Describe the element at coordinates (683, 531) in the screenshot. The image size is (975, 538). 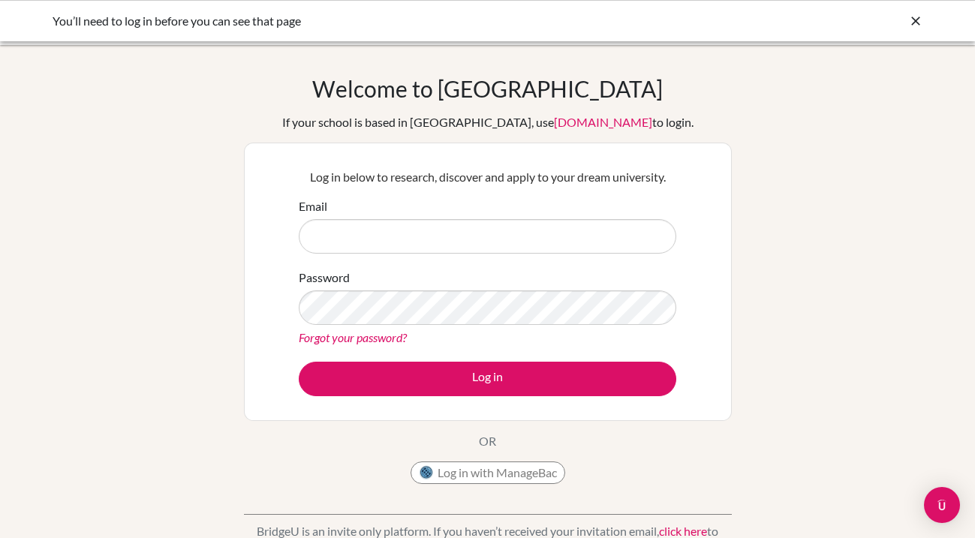
I see `a: click here` at that location.